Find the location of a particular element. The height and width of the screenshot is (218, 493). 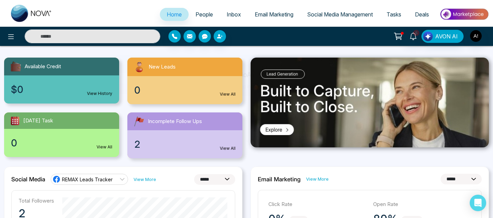

h2: Social Media is located at coordinates (28, 179).